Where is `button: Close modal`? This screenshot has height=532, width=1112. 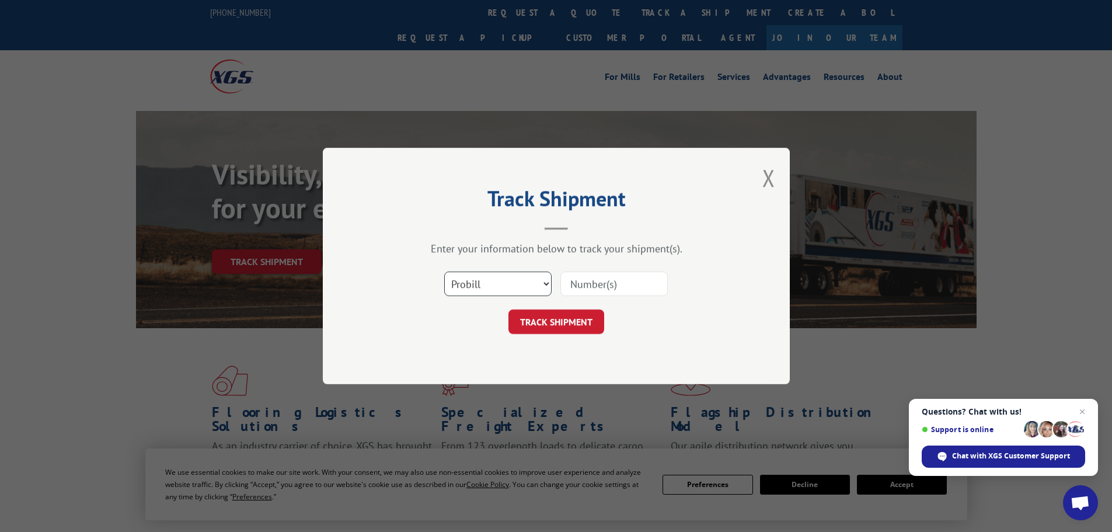
button: Close modal is located at coordinates (769, 177).